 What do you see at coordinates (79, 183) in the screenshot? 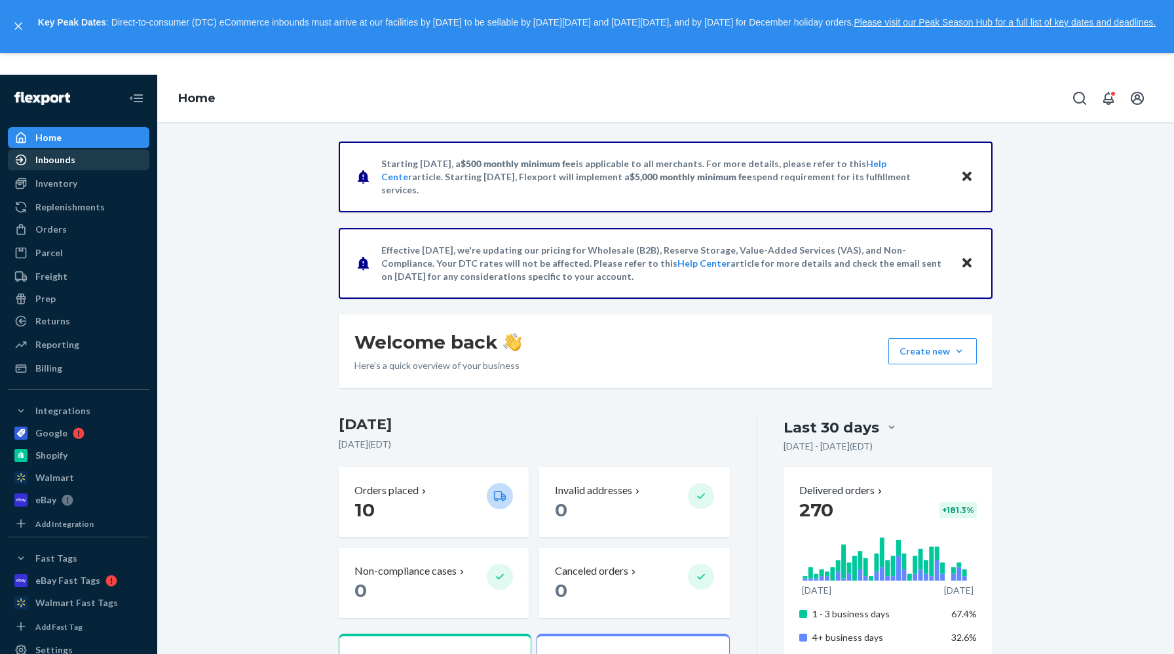
I see `a: Inventory` at bounding box center [79, 183].